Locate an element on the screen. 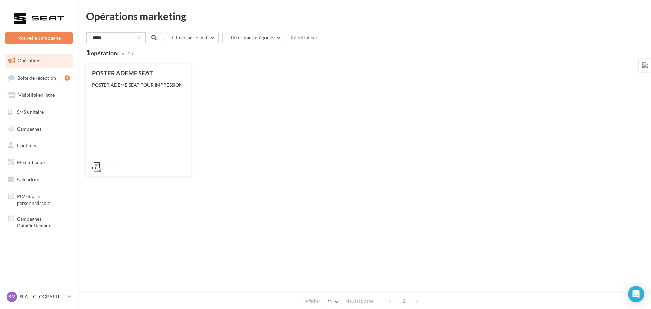 This screenshot has width=651, height=309. span: Visibilité en ligne is located at coordinates (36, 95).